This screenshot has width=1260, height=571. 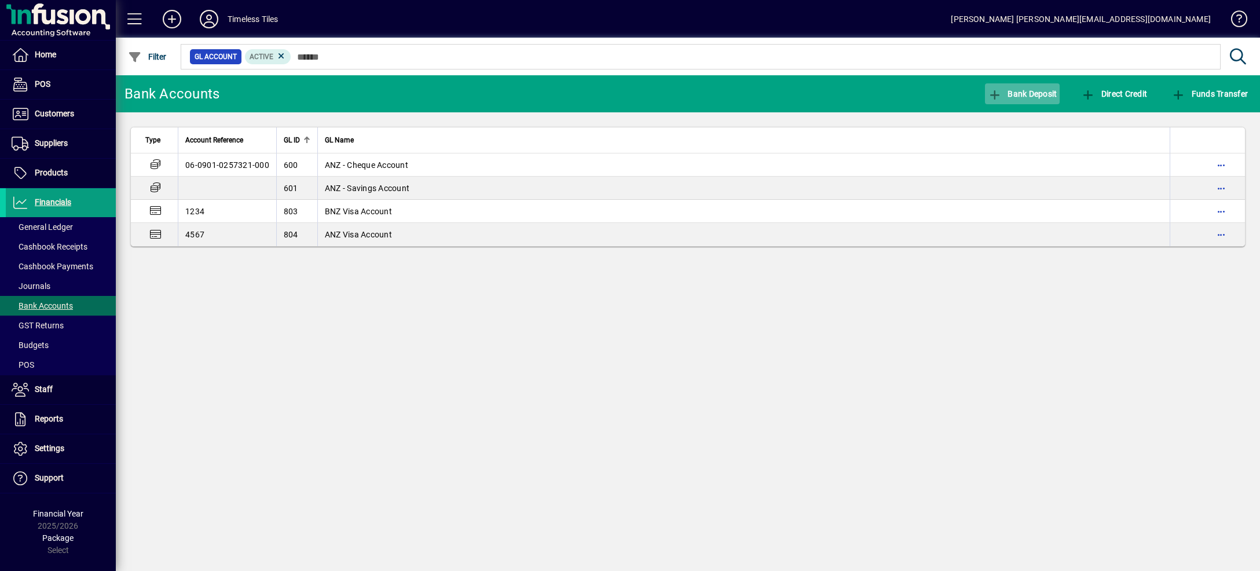 What do you see at coordinates (1234, 21) in the screenshot?
I see `a: Knowledge Base` at bounding box center [1234, 21].